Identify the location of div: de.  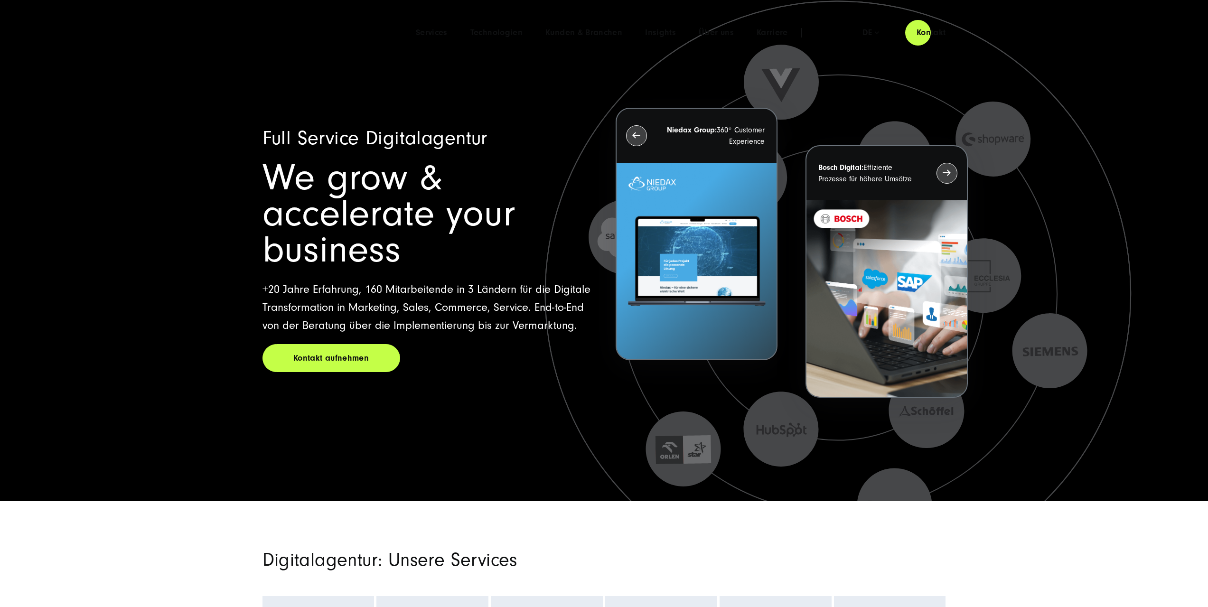
(871, 33).